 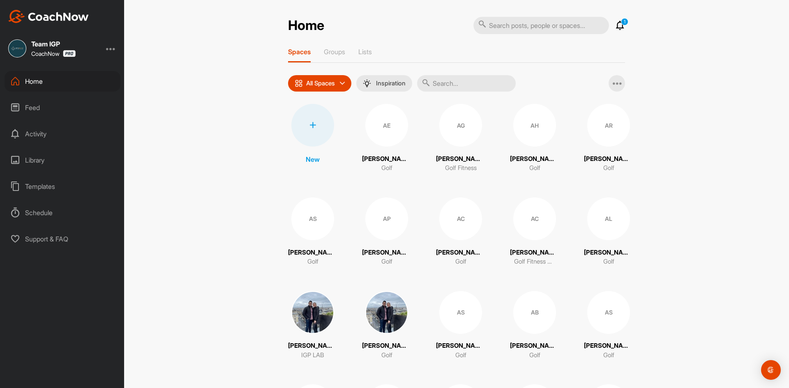 What do you see at coordinates (535, 125) in the screenshot?
I see `div: AH` at bounding box center [535, 125].